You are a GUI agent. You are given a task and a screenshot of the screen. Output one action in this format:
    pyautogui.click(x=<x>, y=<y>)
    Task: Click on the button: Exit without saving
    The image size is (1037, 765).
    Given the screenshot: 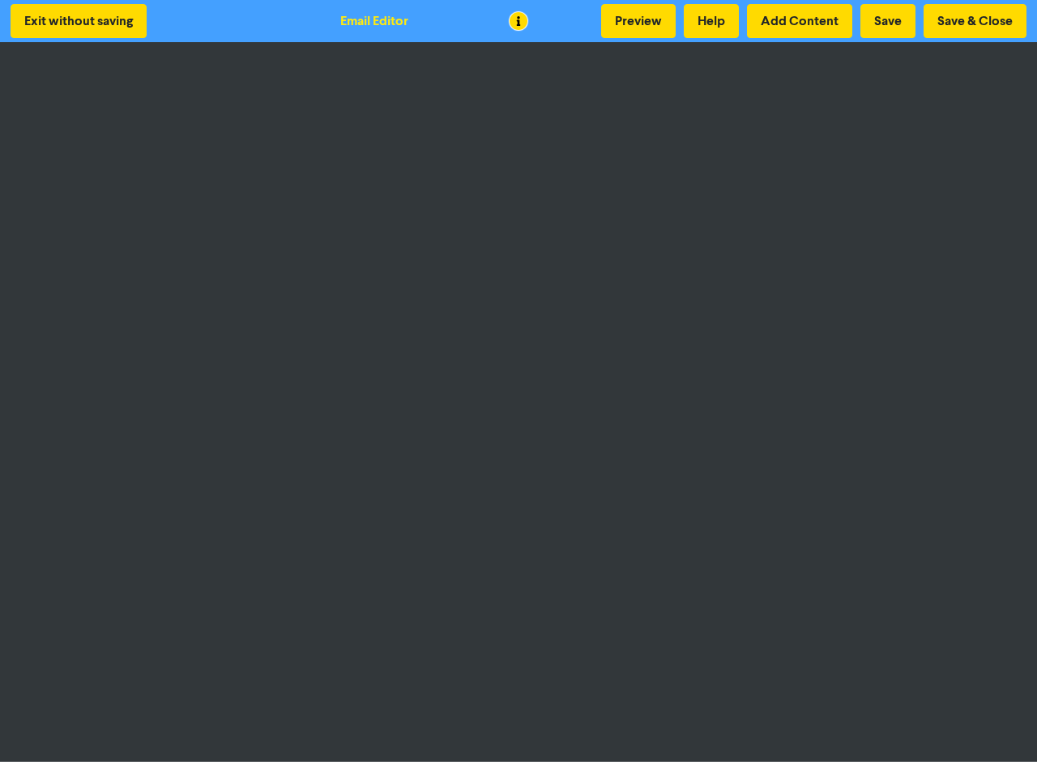 What is the action you would take?
    pyautogui.click(x=79, y=21)
    